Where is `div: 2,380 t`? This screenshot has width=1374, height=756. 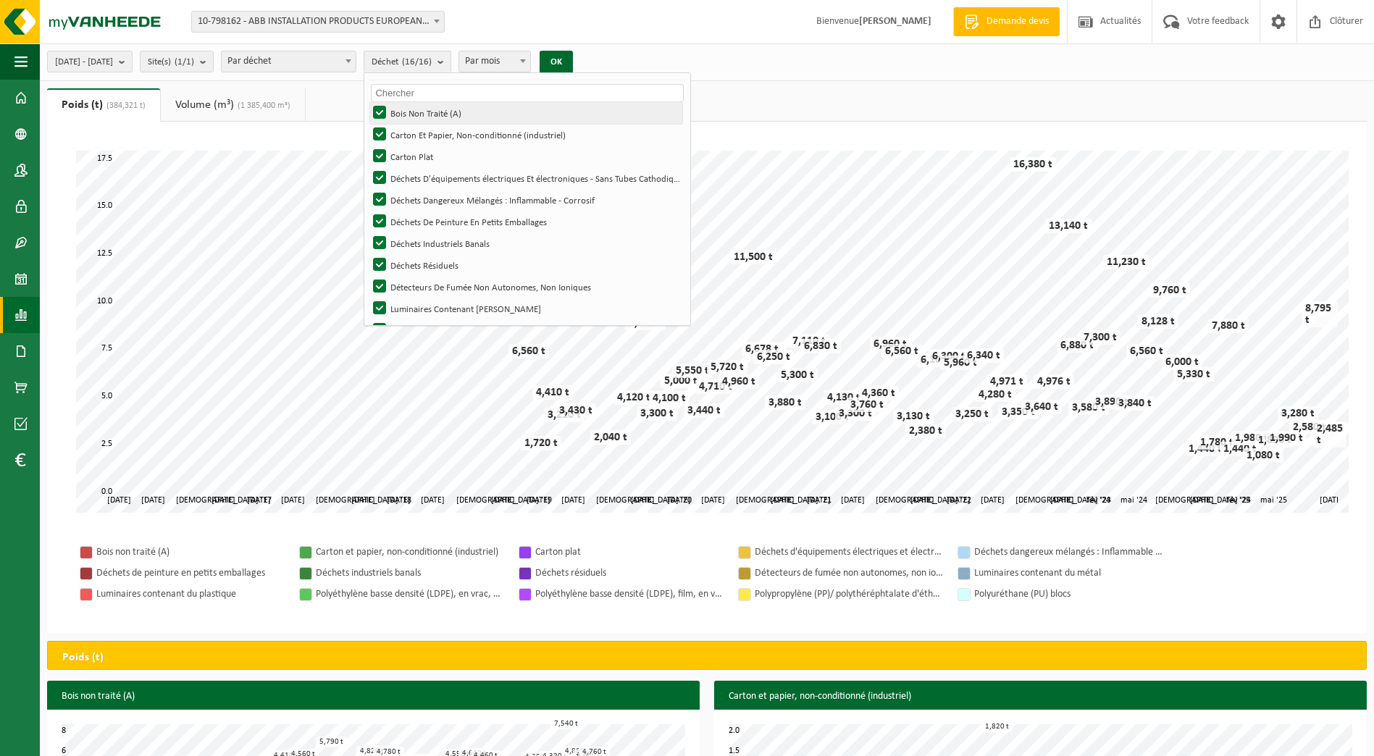 div: 2,380 t is located at coordinates (926, 431).